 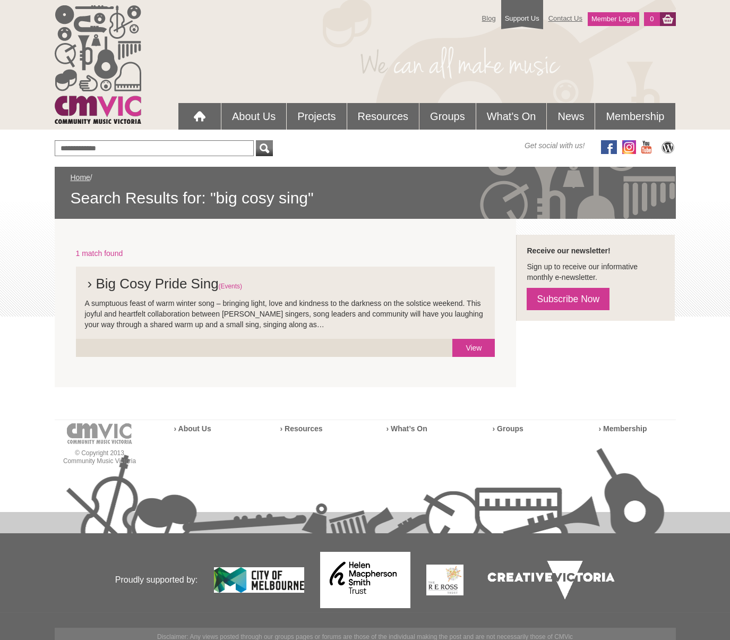 I want to click on p: © Copyright 2013 Community Music Victoria, so click(x=100, y=457).